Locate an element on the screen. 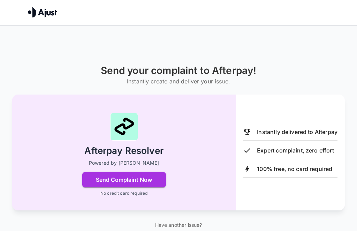 This screenshot has height=231, width=357. h1: Send your complaint to Afterpay! is located at coordinates (178, 70).